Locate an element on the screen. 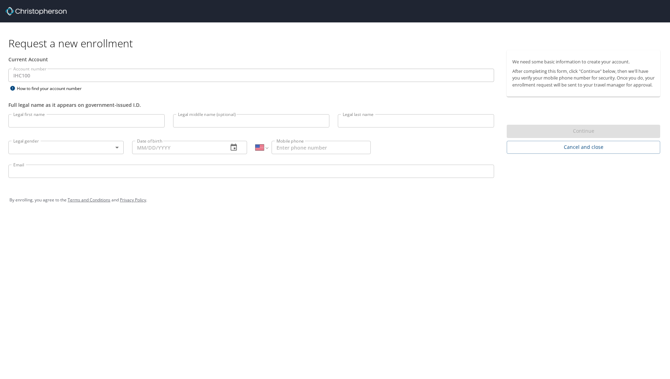  input: MM/DD/YYYY is located at coordinates (177, 147).